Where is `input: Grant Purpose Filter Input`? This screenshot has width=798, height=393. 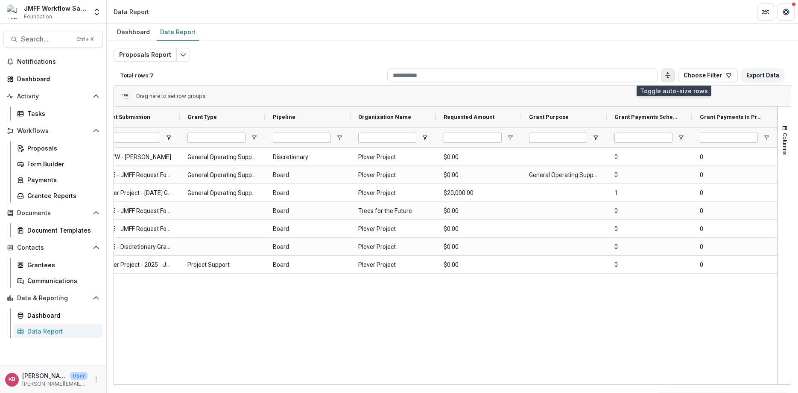 input: Grant Purpose Filter Input is located at coordinates (558, 138).